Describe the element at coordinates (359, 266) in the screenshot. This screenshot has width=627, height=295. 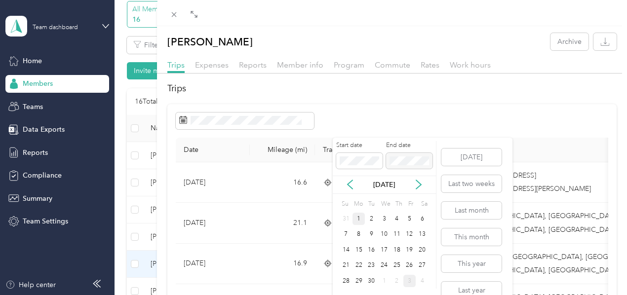
I see `div: 22` at that location.